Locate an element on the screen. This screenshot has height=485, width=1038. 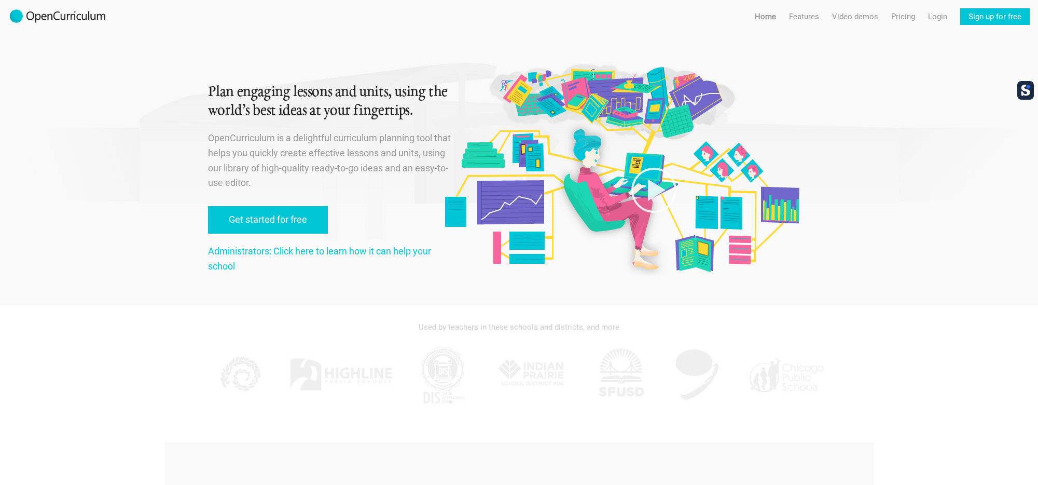
h1: Plan engaging lessons and units, using the world’s best ideas at your fingertips. is located at coordinates (331, 102).